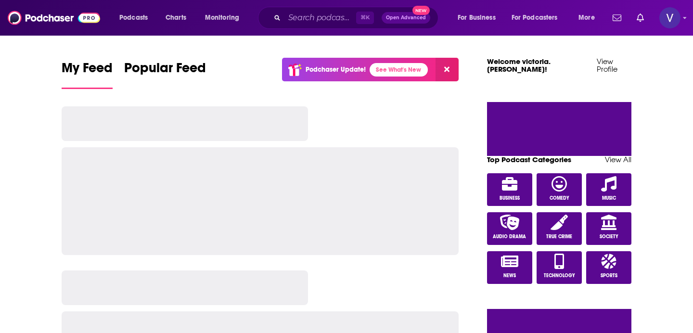  What do you see at coordinates (510, 268) in the screenshot?
I see `a: News` at bounding box center [510, 268].